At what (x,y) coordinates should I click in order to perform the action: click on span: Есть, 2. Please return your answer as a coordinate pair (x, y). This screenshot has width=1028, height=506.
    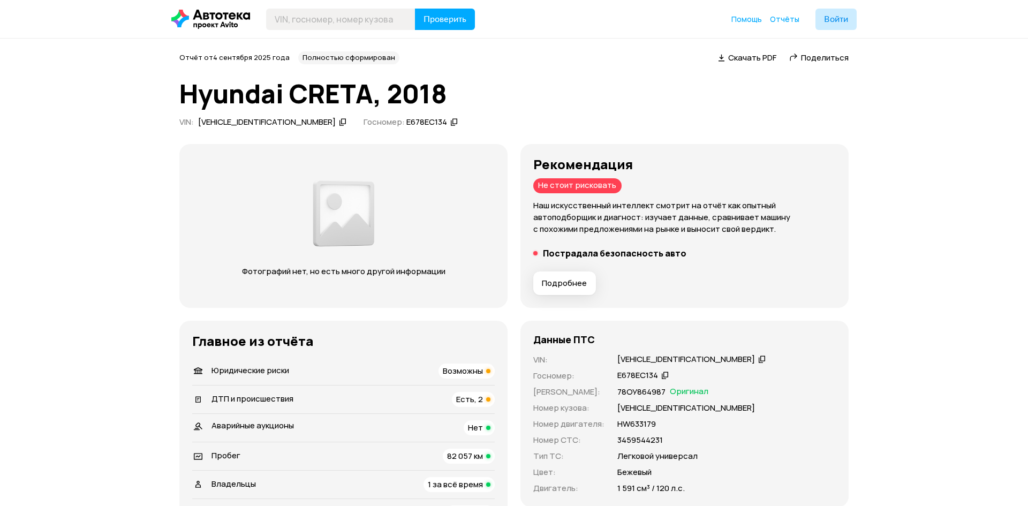
    Looking at the image, I should click on (469, 399).